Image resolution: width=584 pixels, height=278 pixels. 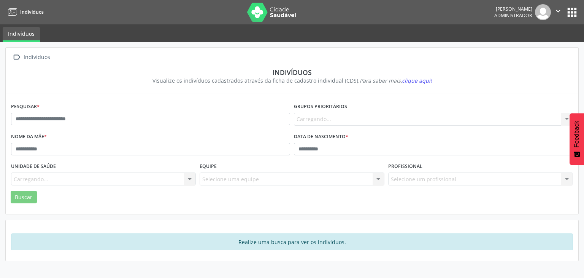 What do you see at coordinates (577, 134) in the screenshot?
I see `span: Feedback` at bounding box center [577, 134].